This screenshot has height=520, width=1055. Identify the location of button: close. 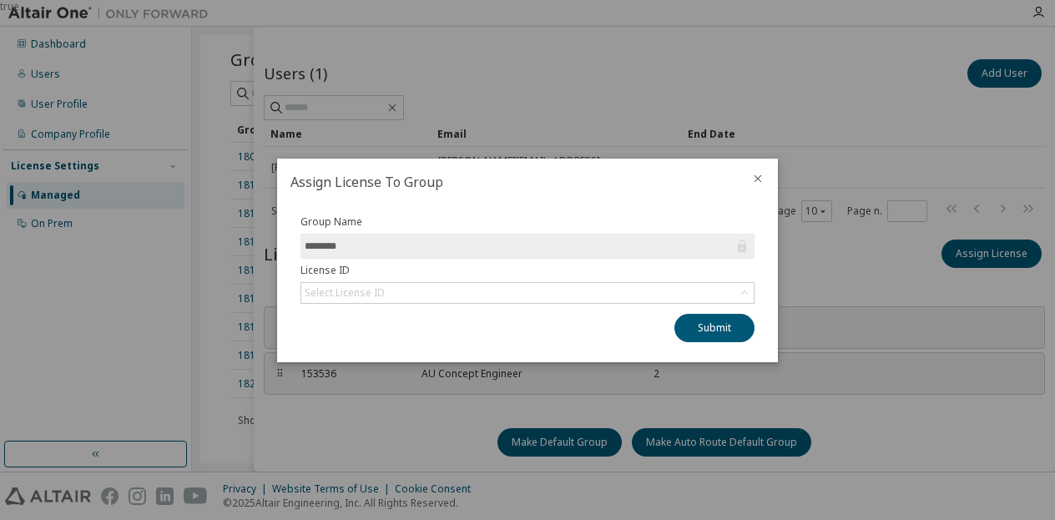
(758, 179).